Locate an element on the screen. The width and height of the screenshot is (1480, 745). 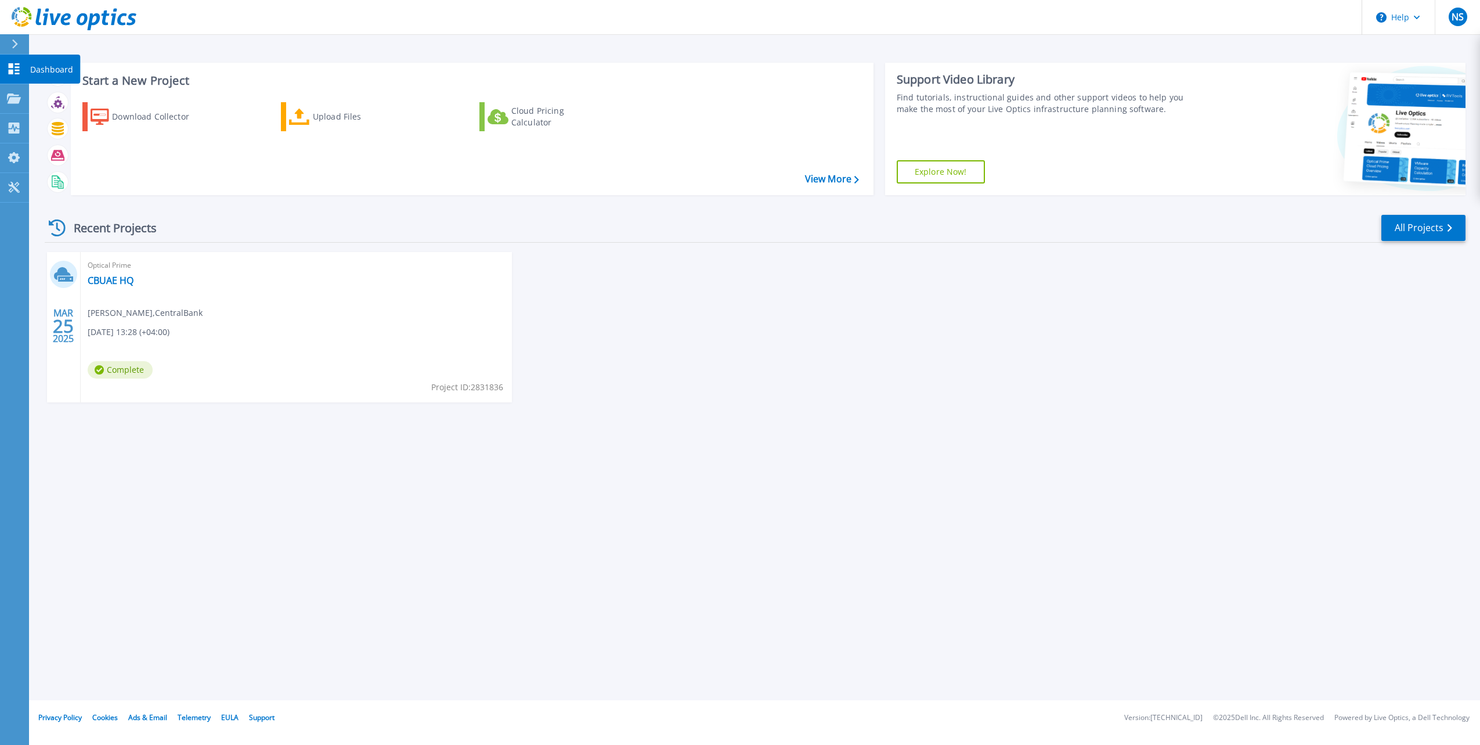
a: Privacy Policy is located at coordinates (60, 717).